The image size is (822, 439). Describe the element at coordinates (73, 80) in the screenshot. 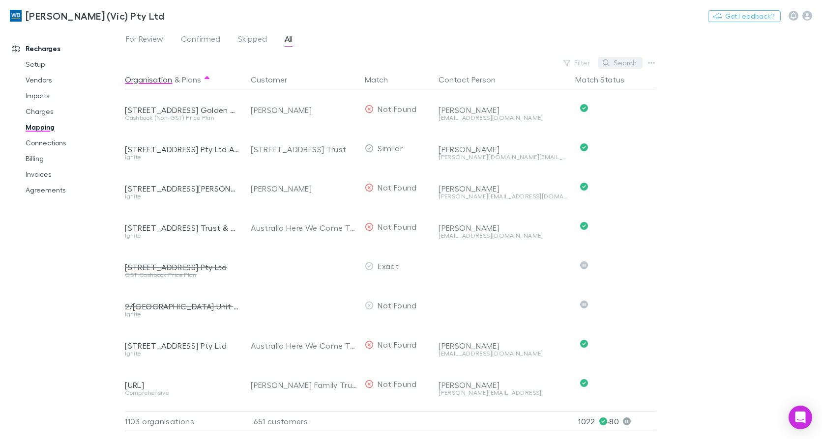

I see `a: Vendors` at that location.